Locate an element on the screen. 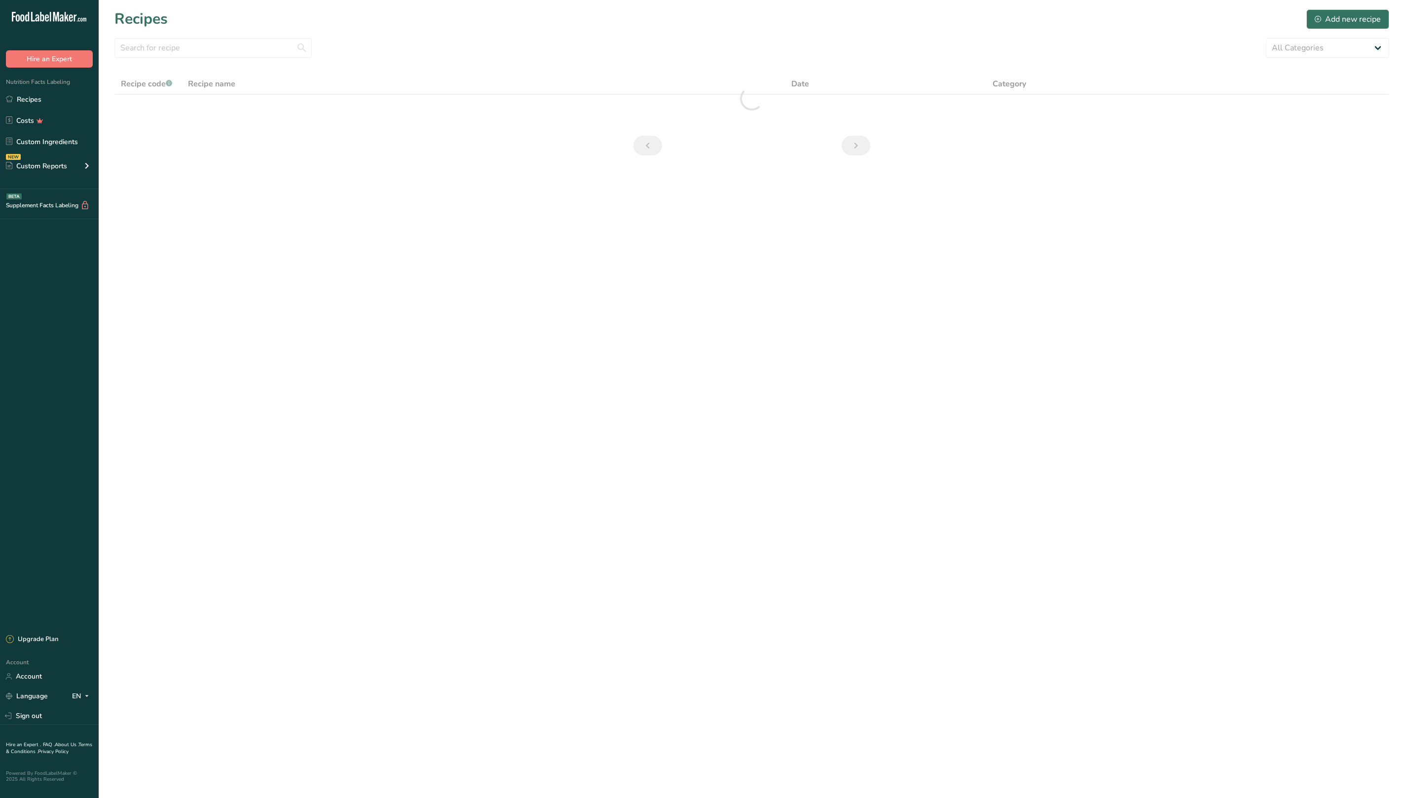  div: BETA is located at coordinates (14, 196).